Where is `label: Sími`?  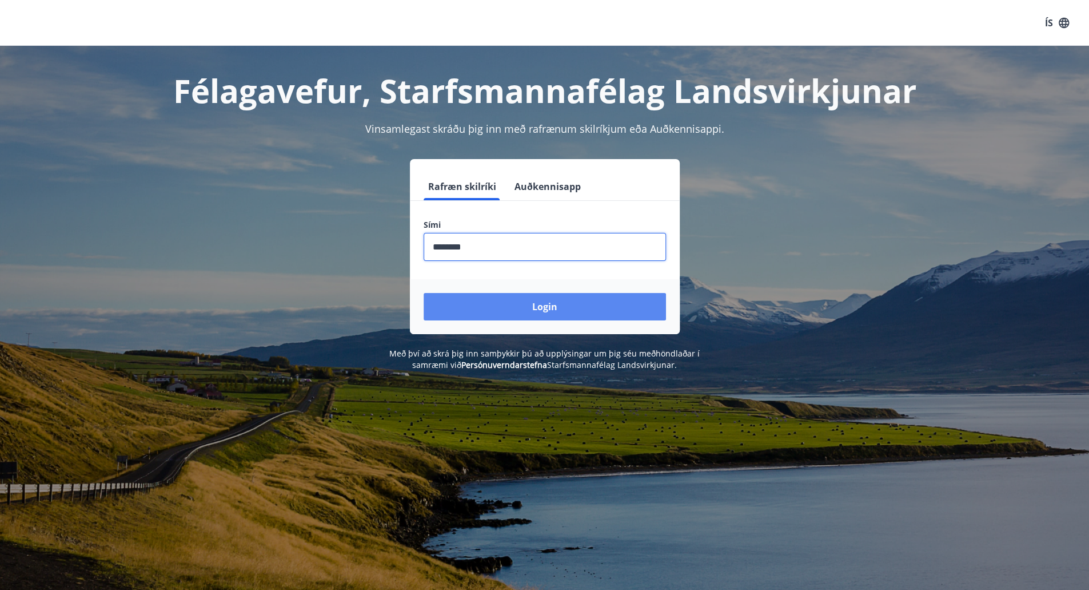
label: Sími is located at coordinates (545, 225).